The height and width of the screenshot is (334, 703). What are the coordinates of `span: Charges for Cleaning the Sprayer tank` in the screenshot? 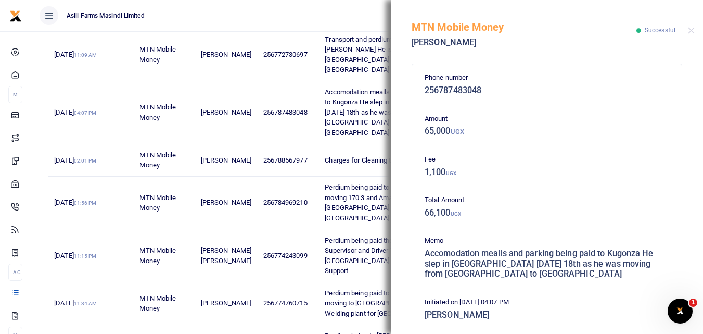 It's located at (381, 160).